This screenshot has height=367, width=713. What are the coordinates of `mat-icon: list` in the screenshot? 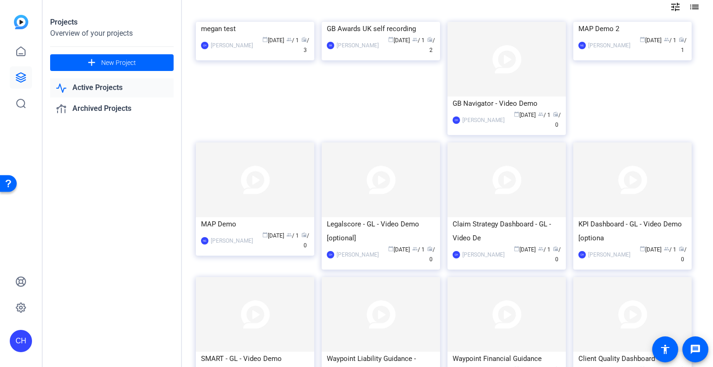 It's located at (694, 7).